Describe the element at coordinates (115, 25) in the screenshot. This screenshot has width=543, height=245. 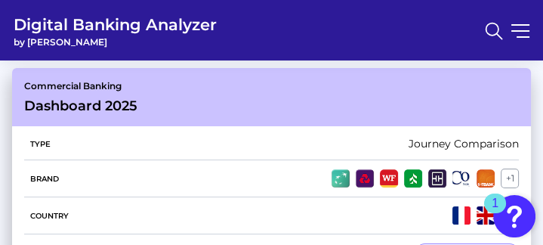
I see `span: Digital Banking Analyzer` at that location.